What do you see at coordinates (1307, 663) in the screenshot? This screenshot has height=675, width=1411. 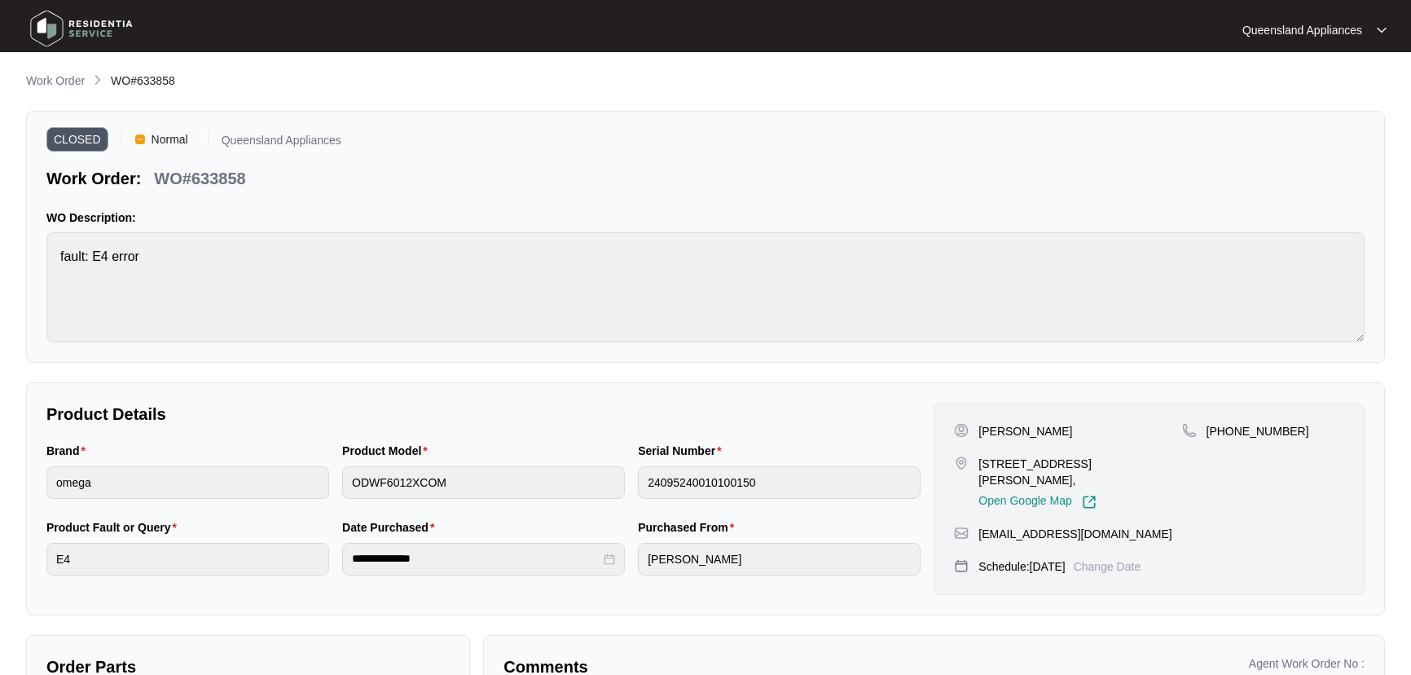 I see `p: Agent Work Order No :` at bounding box center [1307, 663].